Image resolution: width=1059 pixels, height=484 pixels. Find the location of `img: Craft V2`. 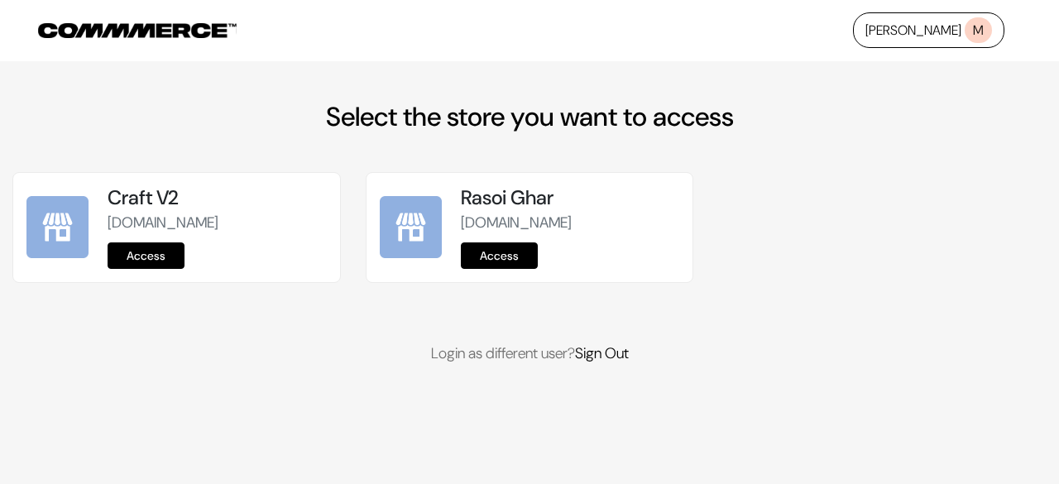

img: Craft V2 is located at coordinates (57, 227).